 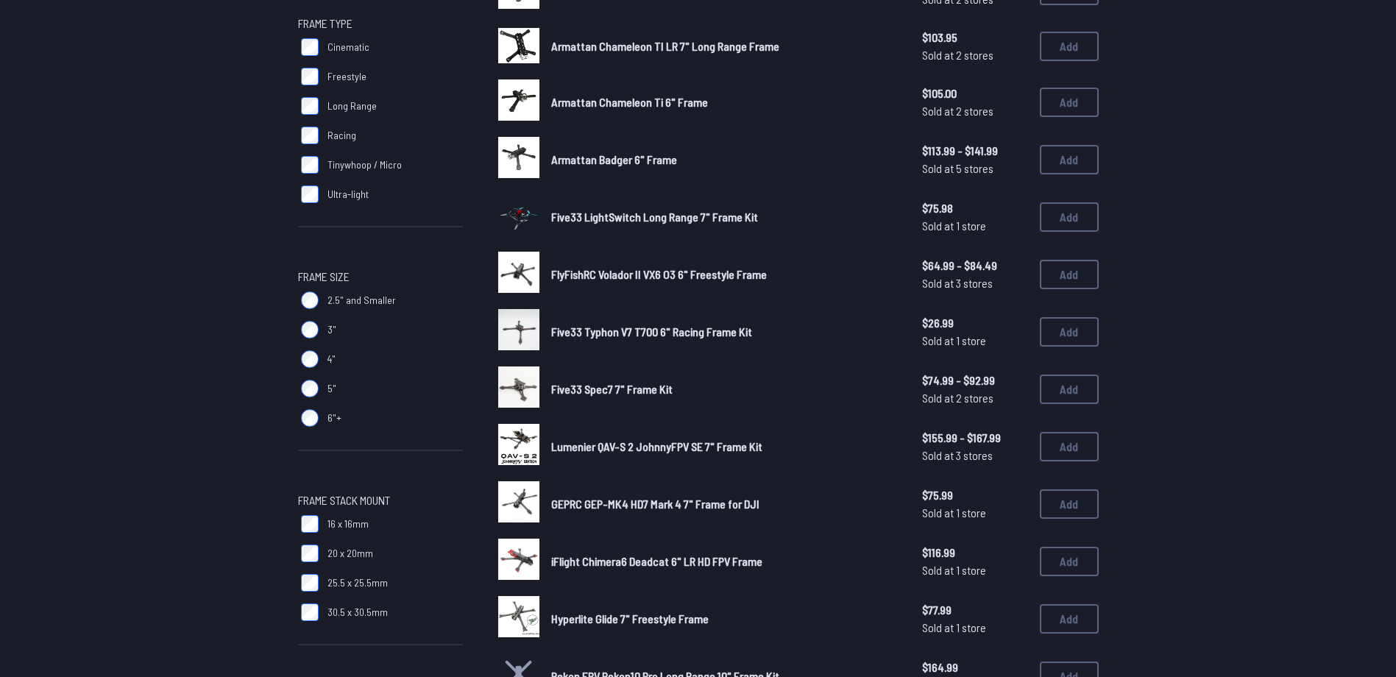 I want to click on input: Freestyle, so click(x=310, y=77).